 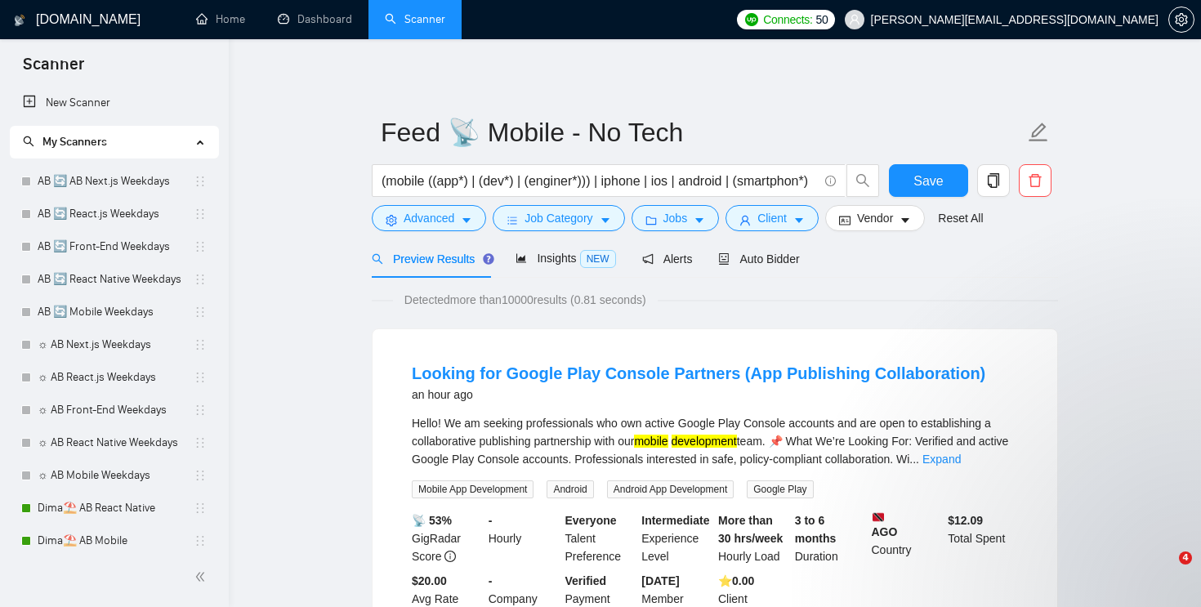 I want to click on b: $20.00, so click(x=429, y=581).